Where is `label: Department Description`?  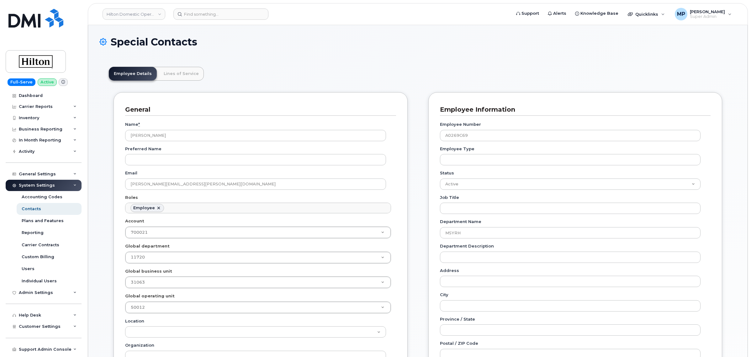 label: Department Description is located at coordinates (467, 246).